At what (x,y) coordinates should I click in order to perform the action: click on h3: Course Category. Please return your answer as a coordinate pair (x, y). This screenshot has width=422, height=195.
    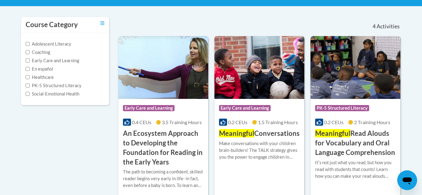
    Looking at the image, I should click on (52, 25).